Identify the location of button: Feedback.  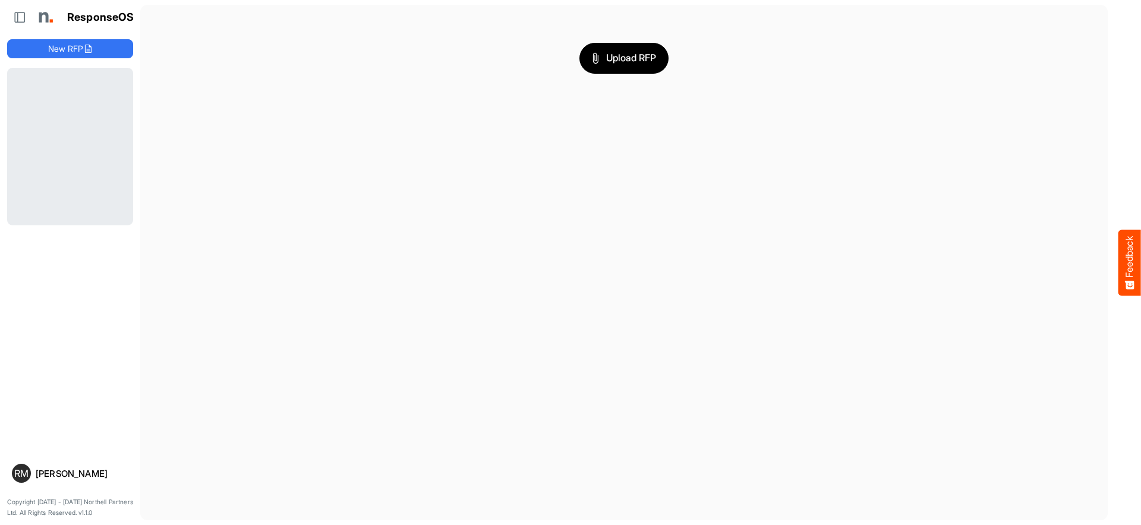
(1129, 262).